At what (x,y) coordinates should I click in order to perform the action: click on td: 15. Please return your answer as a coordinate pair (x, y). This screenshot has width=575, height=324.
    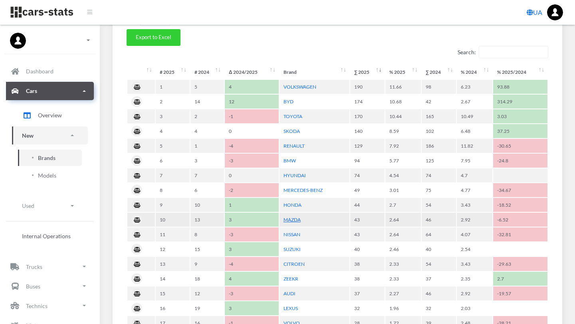
    Looking at the image, I should click on (207, 249).